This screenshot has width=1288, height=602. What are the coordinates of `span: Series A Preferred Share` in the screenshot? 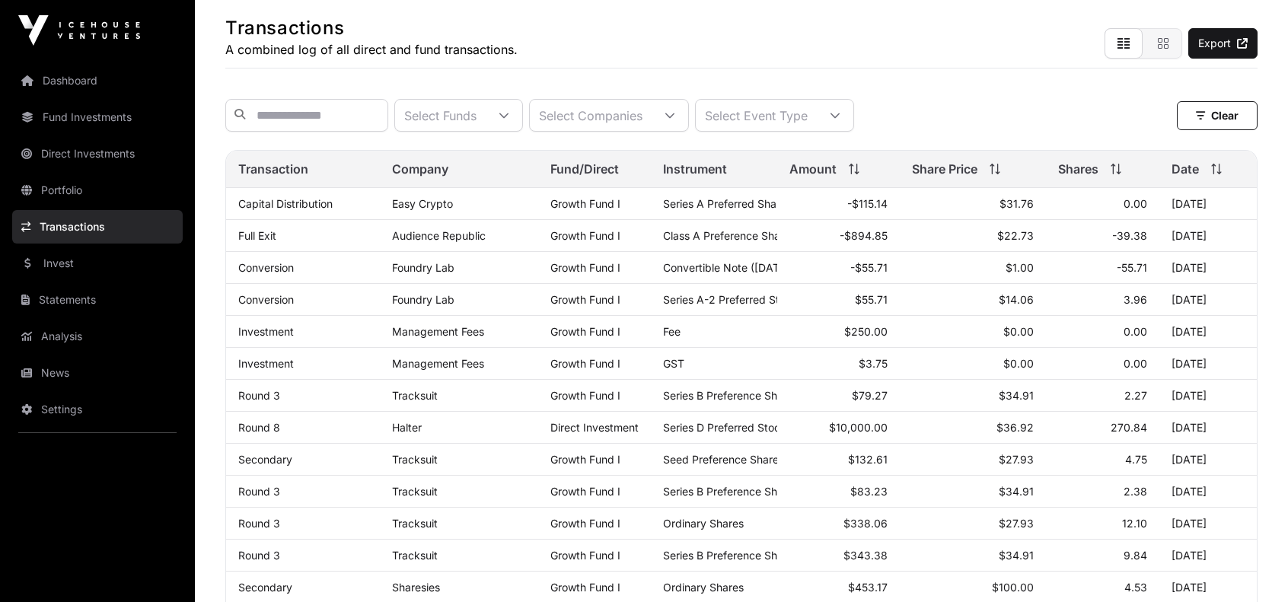 It's located at (725, 203).